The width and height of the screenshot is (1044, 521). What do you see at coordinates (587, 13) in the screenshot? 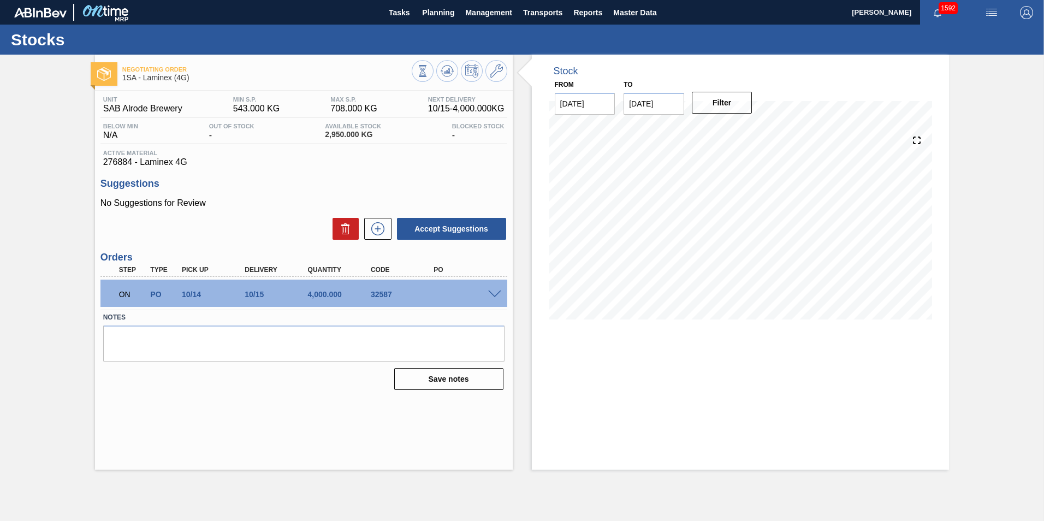
I see `span: Reports` at bounding box center [587, 13].